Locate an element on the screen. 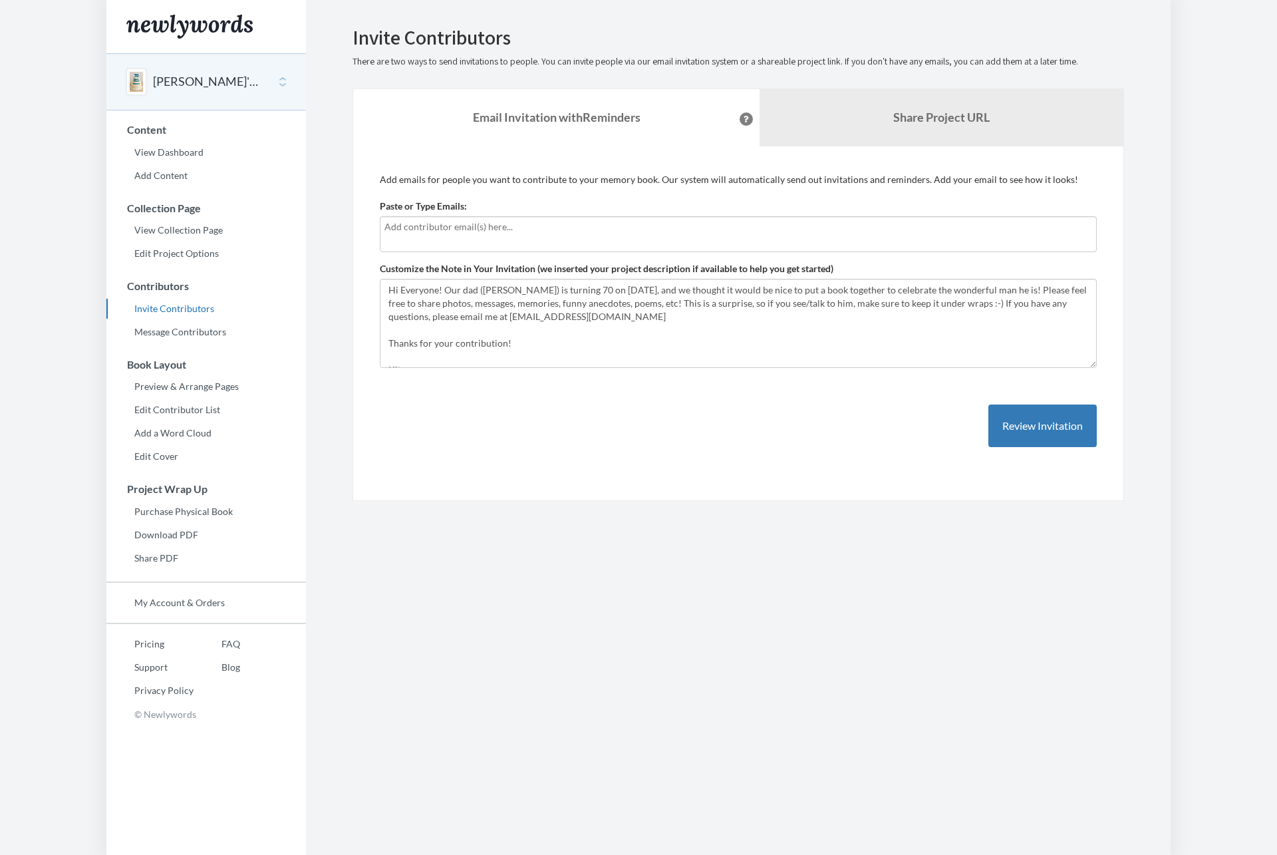 Image resolution: width=1277 pixels, height=855 pixels. h3: Book Layout is located at coordinates (206, 364).